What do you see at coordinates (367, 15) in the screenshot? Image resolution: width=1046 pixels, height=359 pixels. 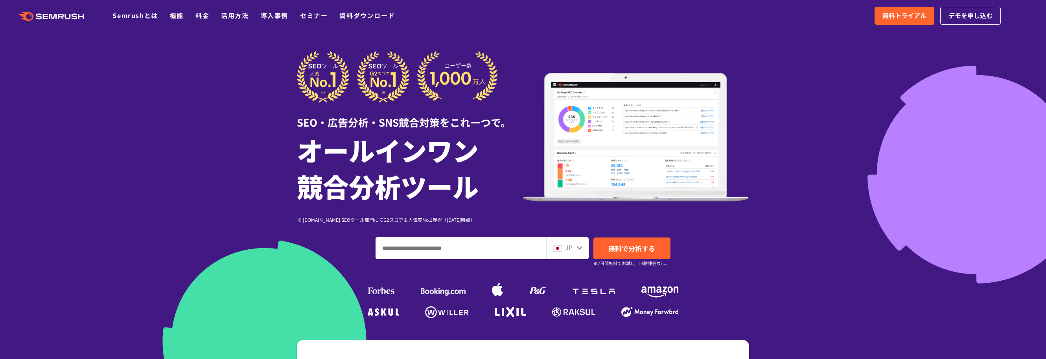 I see `a: 資料ダウンロード` at bounding box center [367, 15].